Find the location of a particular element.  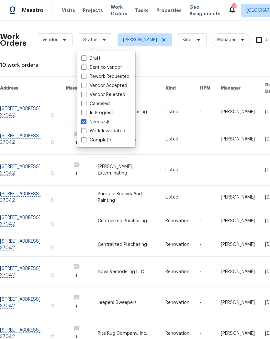

label: Draft is located at coordinates (91, 58).